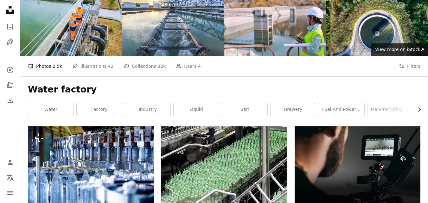 The image size is (428, 203). I want to click on a: View more on iStock↗, so click(400, 50).